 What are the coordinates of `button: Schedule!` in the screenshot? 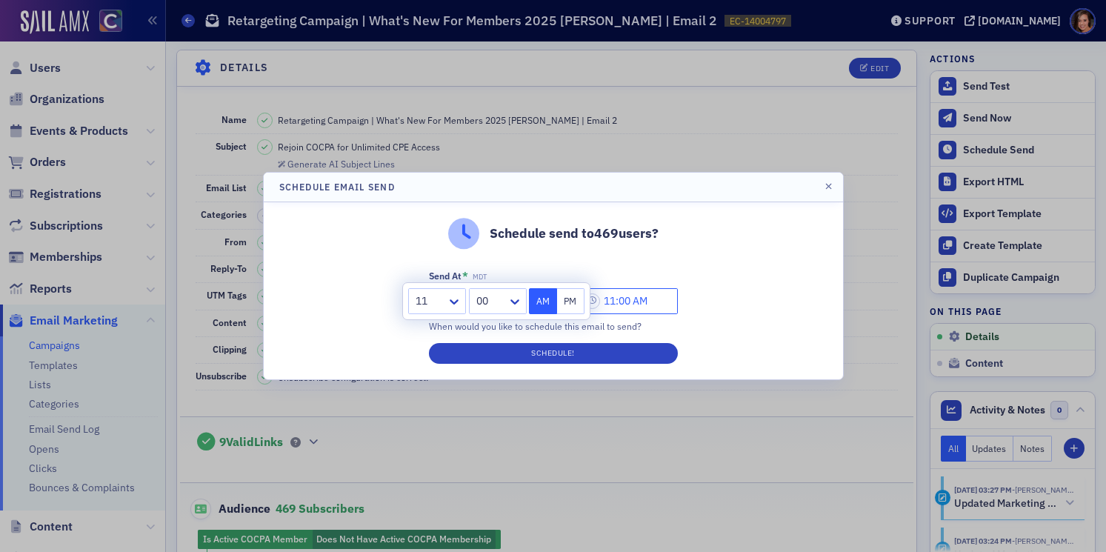 It's located at (553, 353).